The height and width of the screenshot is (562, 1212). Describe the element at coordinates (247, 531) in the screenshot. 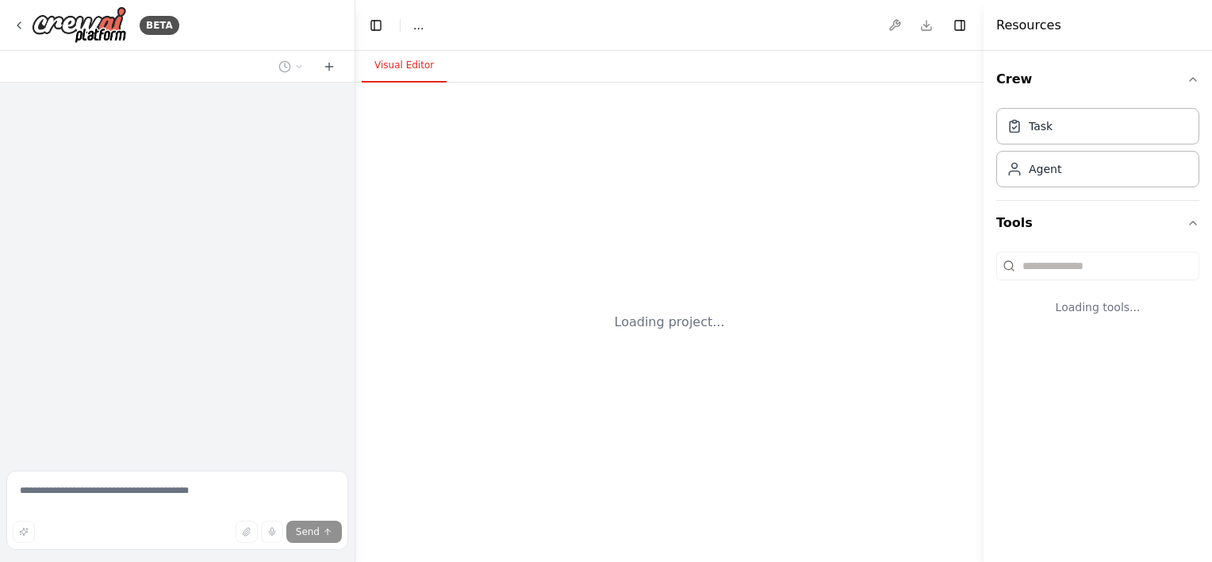

I see `button: Upload files` at that location.